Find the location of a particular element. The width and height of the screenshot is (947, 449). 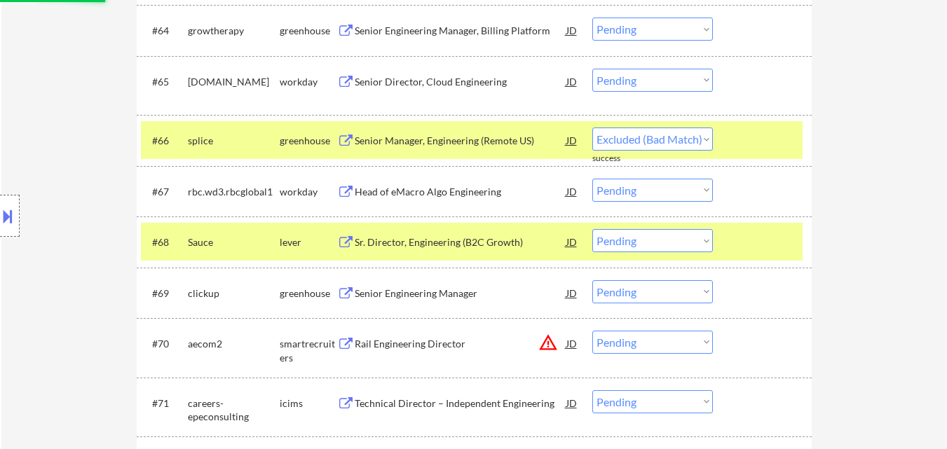

div: Senior Director, Cloud Engineering is located at coordinates (461, 82).